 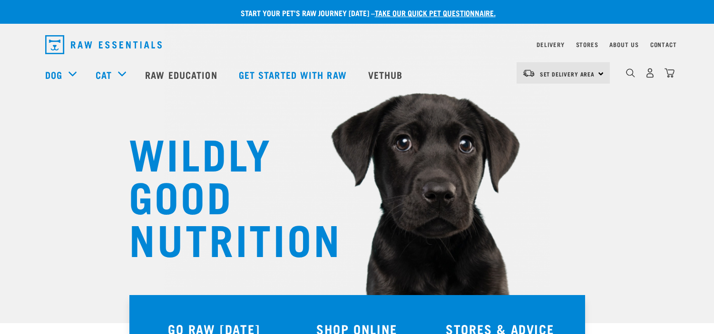 What do you see at coordinates (587, 44) in the screenshot?
I see `a: Stores` at bounding box center [587, 44].